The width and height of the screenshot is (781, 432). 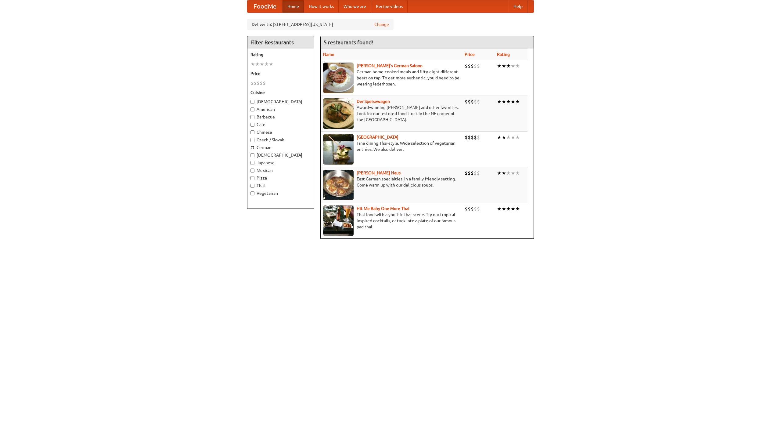 What do you see at coordinates (328, 54) in the screenshot?
I see `a: Name` at bounding box center [328, 54].